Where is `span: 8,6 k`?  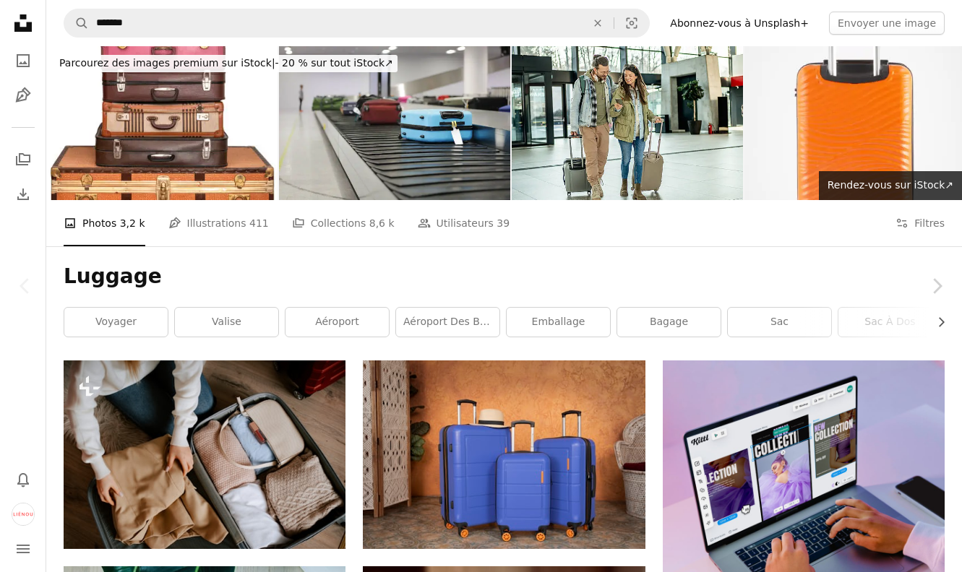 span: 8,6 k is located at coordinates (382, 223).